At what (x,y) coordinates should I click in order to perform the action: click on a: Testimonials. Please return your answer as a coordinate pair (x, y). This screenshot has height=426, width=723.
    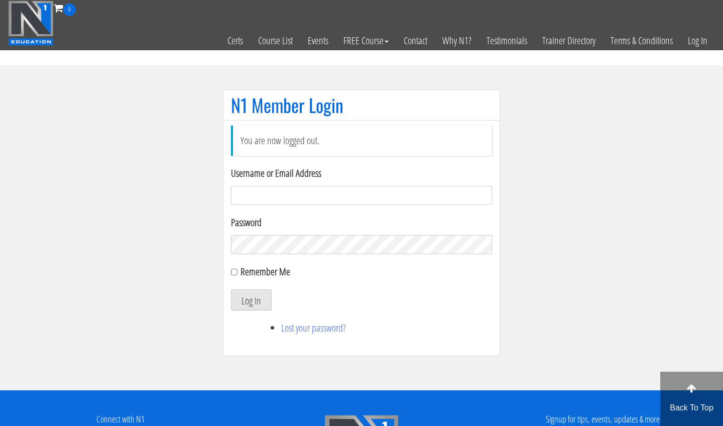
    Looking at the image, I should click on (507, 41).